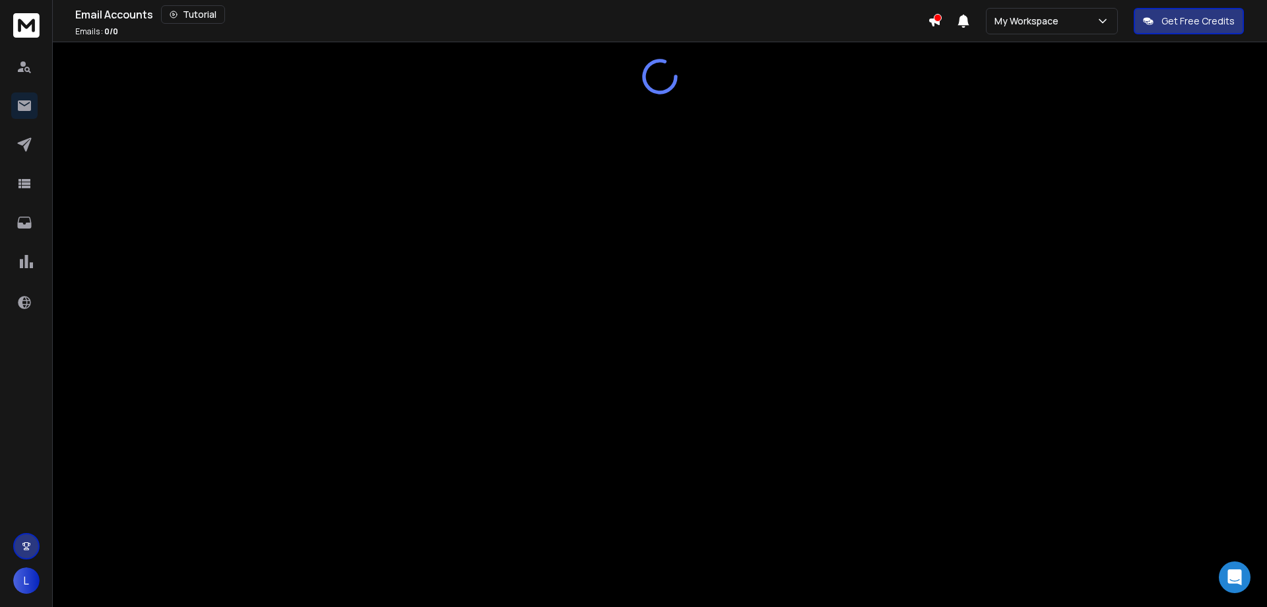 The height and width of the screenshot is (607, 1267). What do you see at coordinates (1198, 21) in the screenshot?
I see `p: Get Free Credits` at bounding box center [1198, 21].